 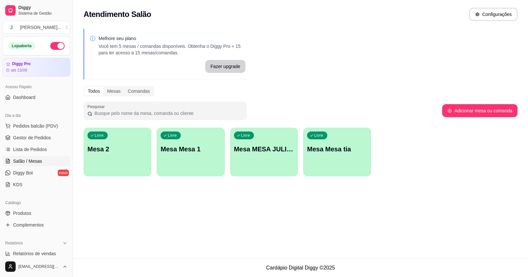 I want to click on button: Alterar Status, so click(x=57, y=46).